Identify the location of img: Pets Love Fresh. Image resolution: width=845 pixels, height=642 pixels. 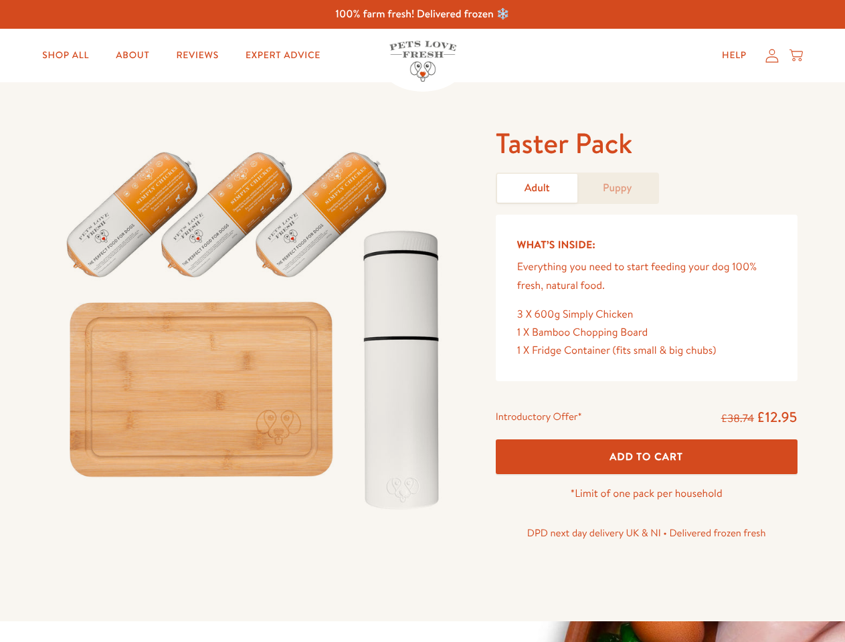
(423, 61).